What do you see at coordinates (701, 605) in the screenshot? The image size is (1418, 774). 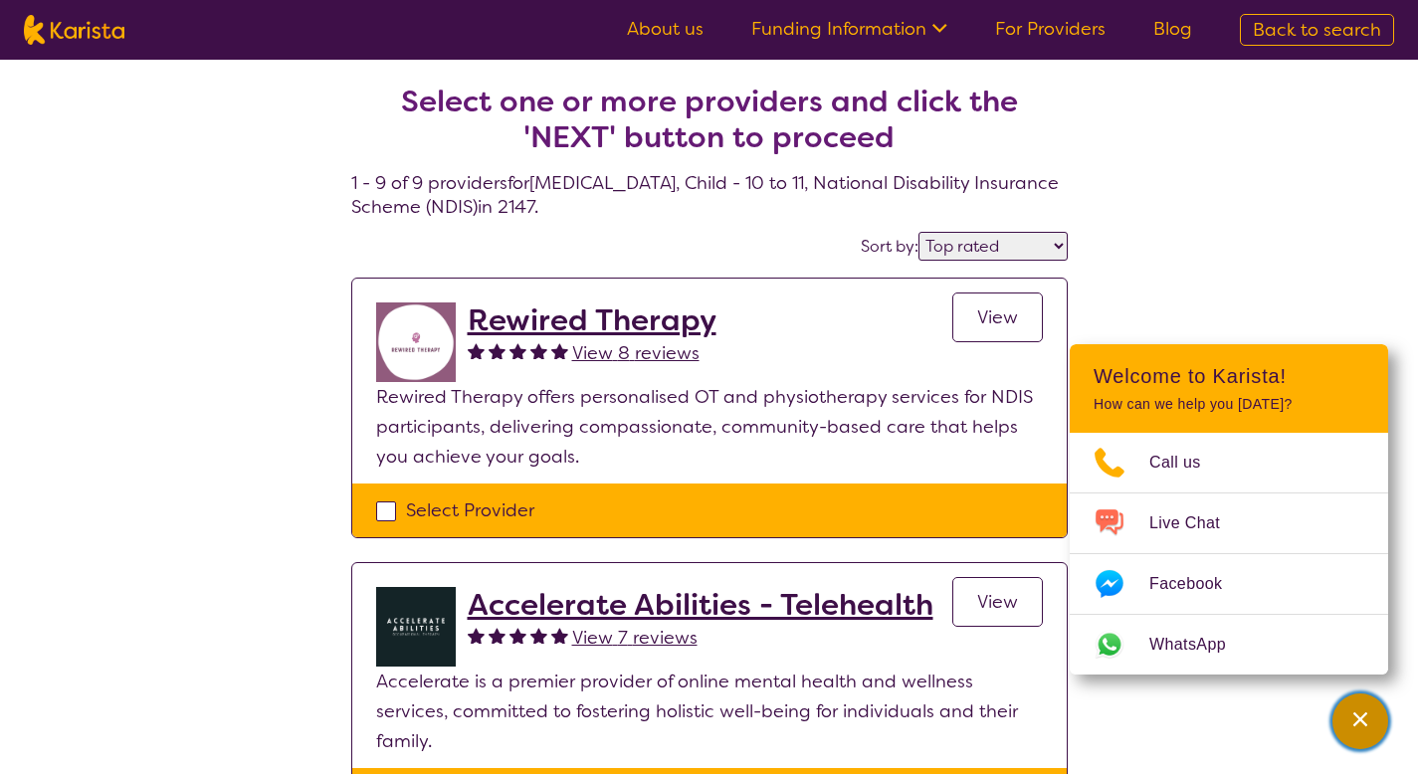 I see `a: Accelerate Abilities - Telehealth` at bounding box center [701, 605].